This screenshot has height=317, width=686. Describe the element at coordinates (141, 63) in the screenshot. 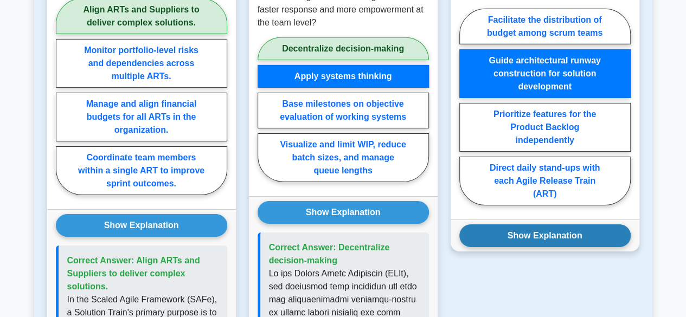

I see `label: Monitor portfolio-level risks and dependencies across multiple ARTs.` at that location.